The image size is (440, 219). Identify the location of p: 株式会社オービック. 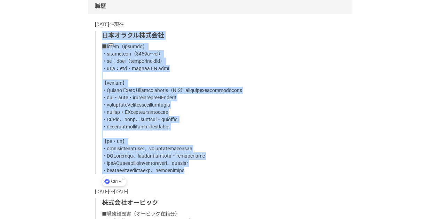
(221, 203).